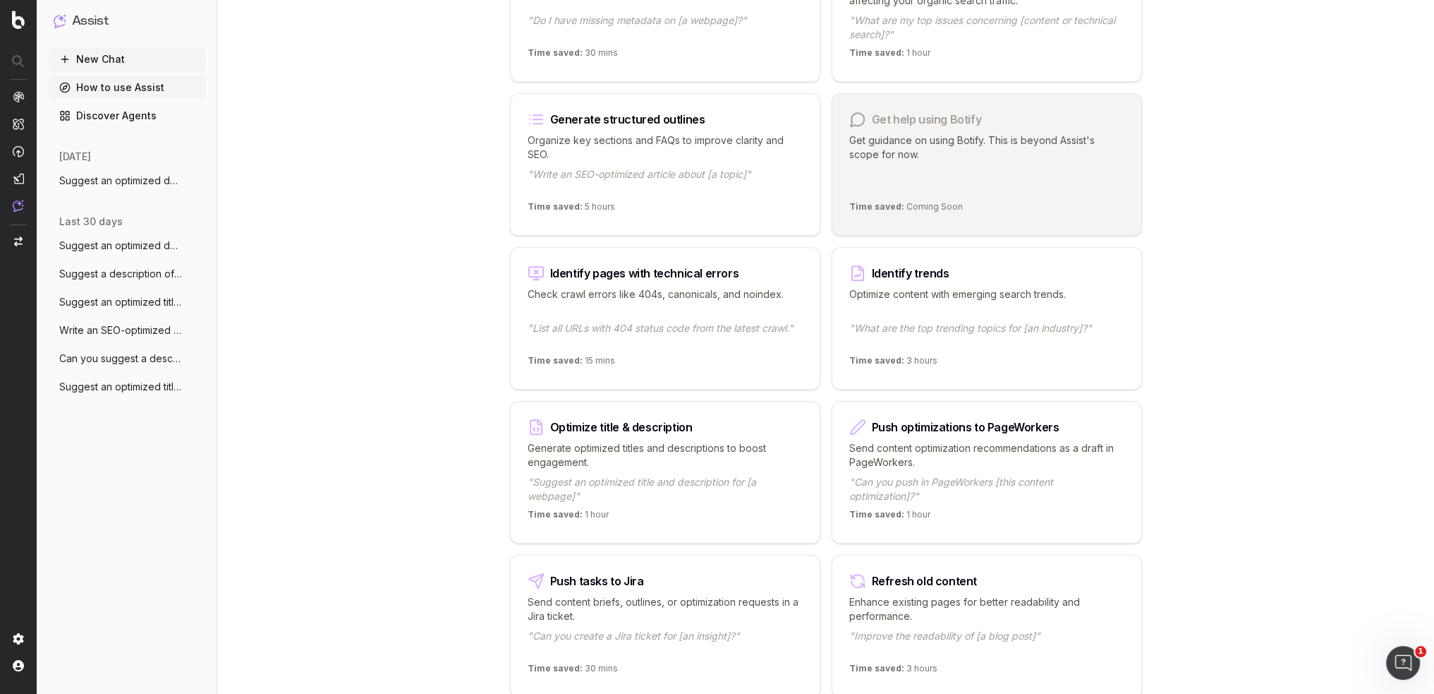 The image size is (1434, 694). I want to click on span: Write an SEO-optimized article about att, so click(121, 330).